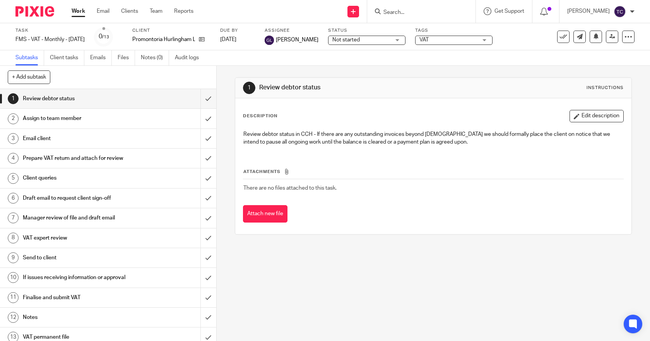  I want to click on label: Client, so click(171, 31).